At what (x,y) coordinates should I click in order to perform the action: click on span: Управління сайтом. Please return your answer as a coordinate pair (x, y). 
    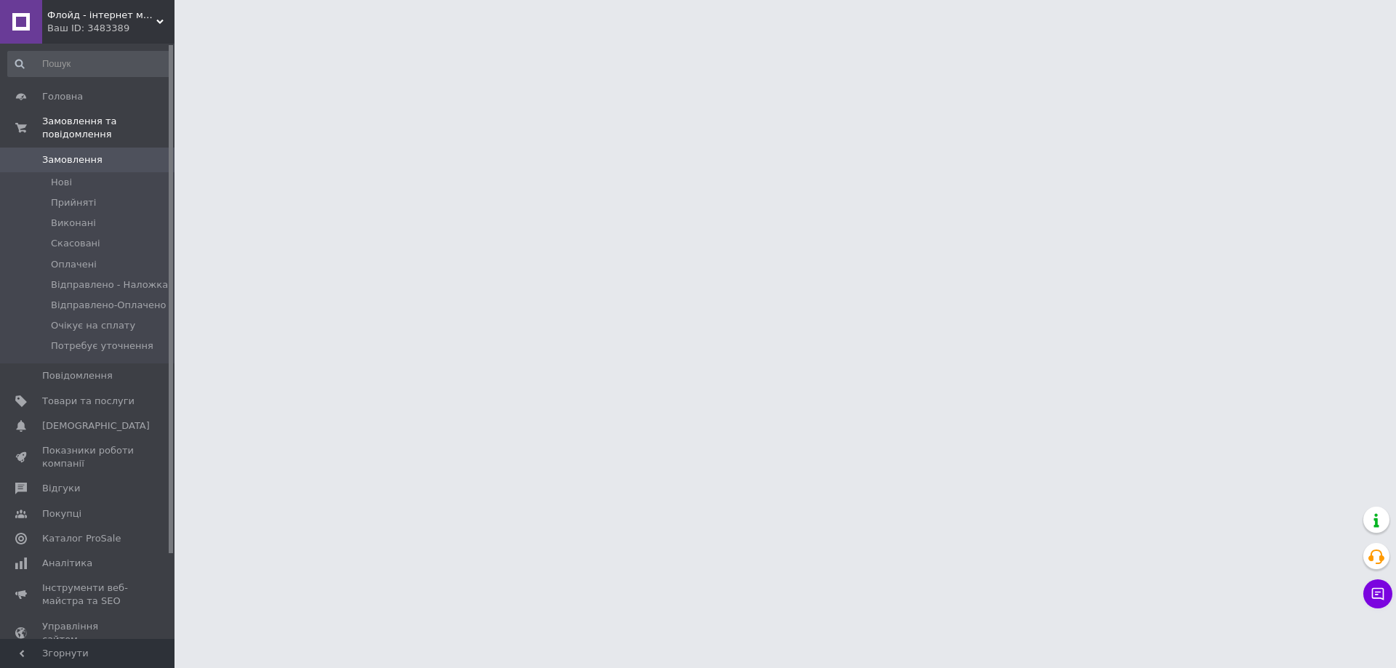
    Looking at the image, I should click on (88, 633).